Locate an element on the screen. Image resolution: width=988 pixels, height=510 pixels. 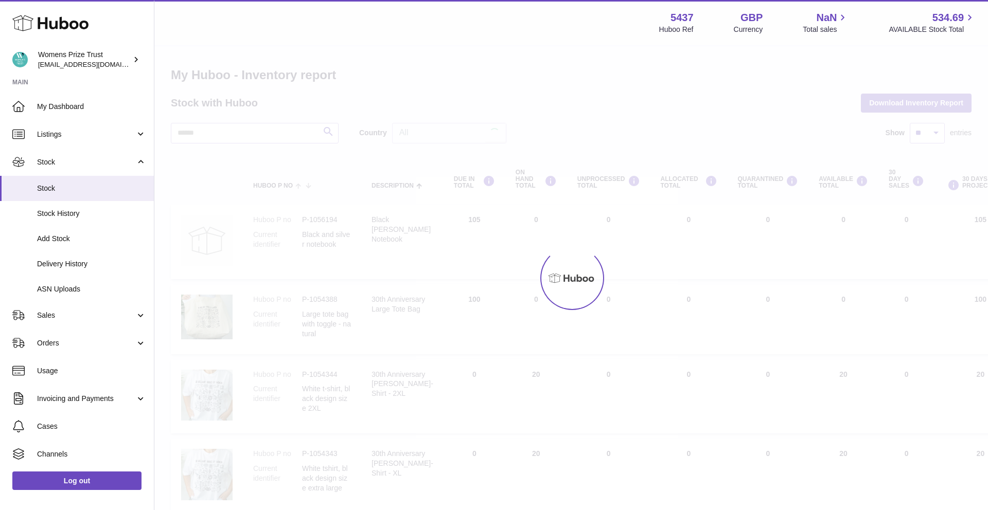
a: Log out is located at coordinates (77, 481).